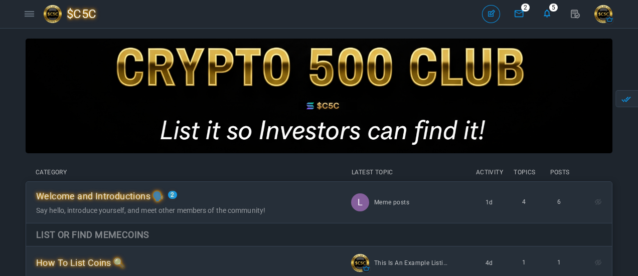  What do you see at coordinates (489, 172) in the screenshot?
I see `span: Activity` at bounding box center [489, 172].